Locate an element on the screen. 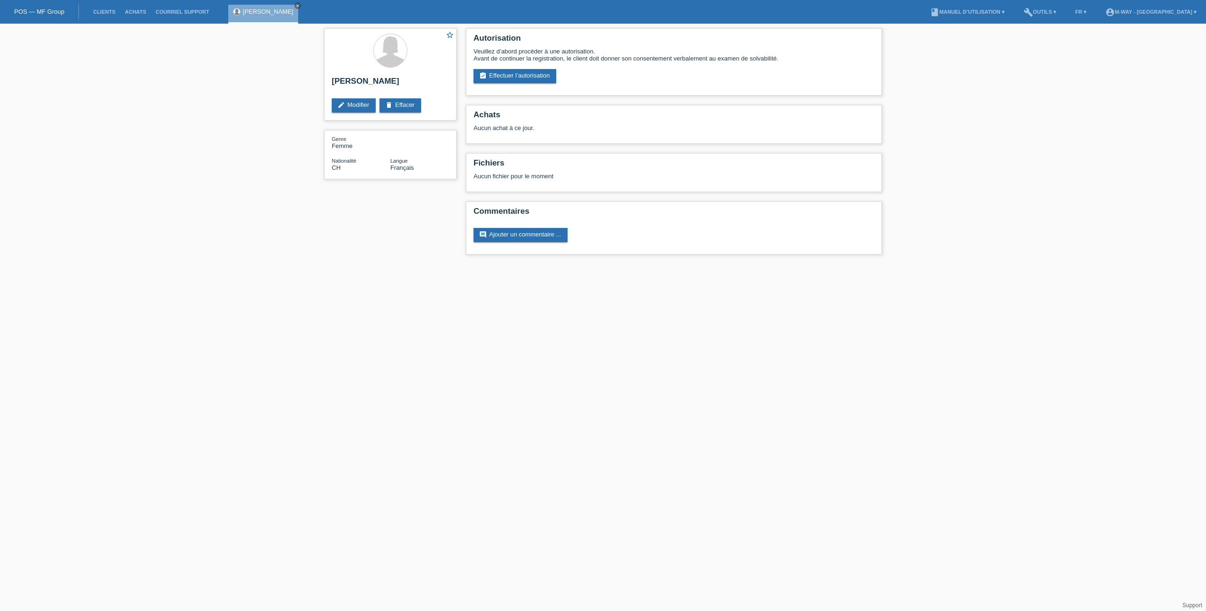  a: commentAjouter un commentaire ... is located at coordinates (520, 235).